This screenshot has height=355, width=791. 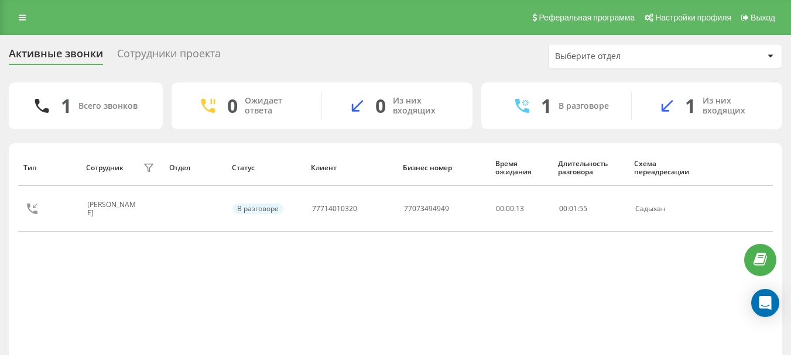 I want to click on div: Статус, so click(x=266, y=168).